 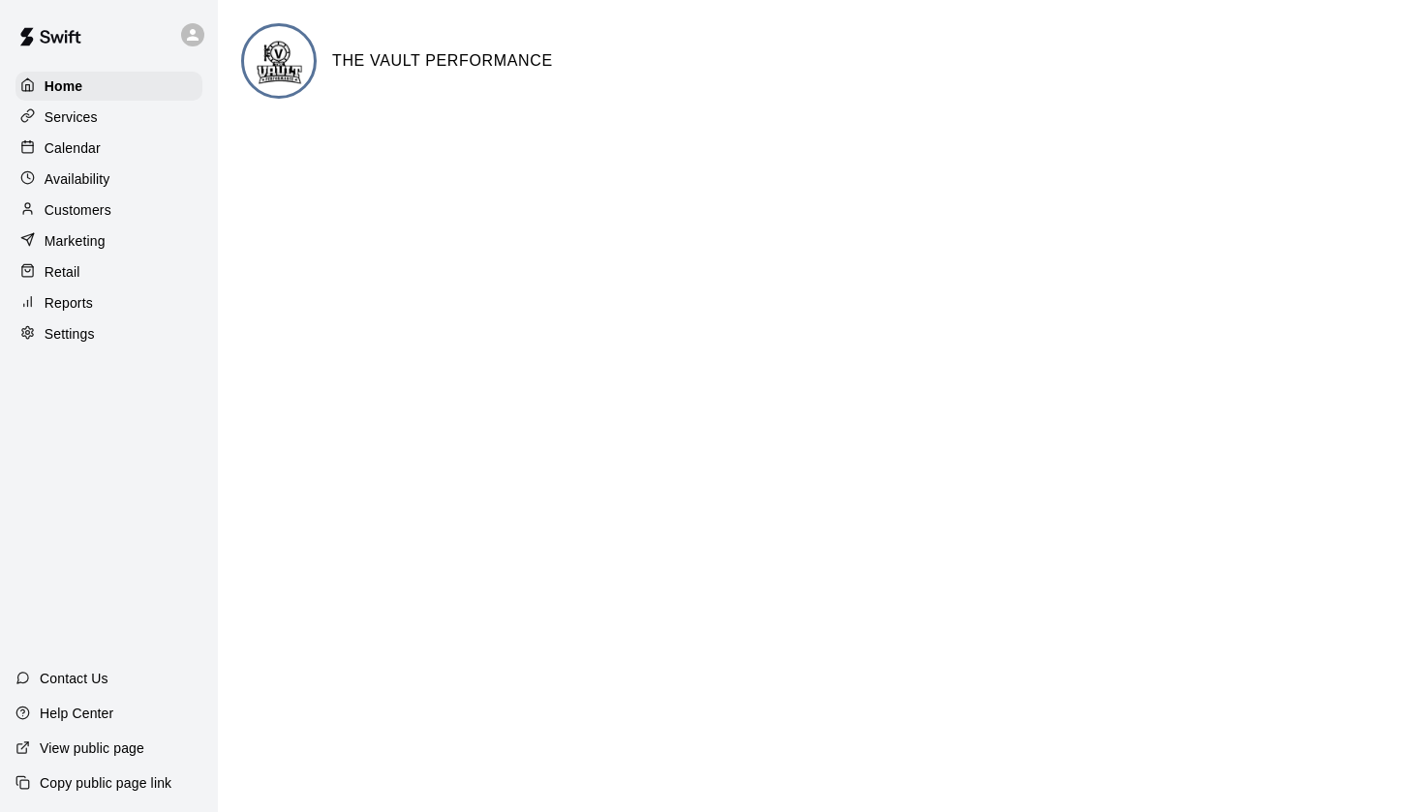 What do you see at coordinates (70, 334) in the screenshot?
I see `p: Settings` at bounding box center [70, 334].